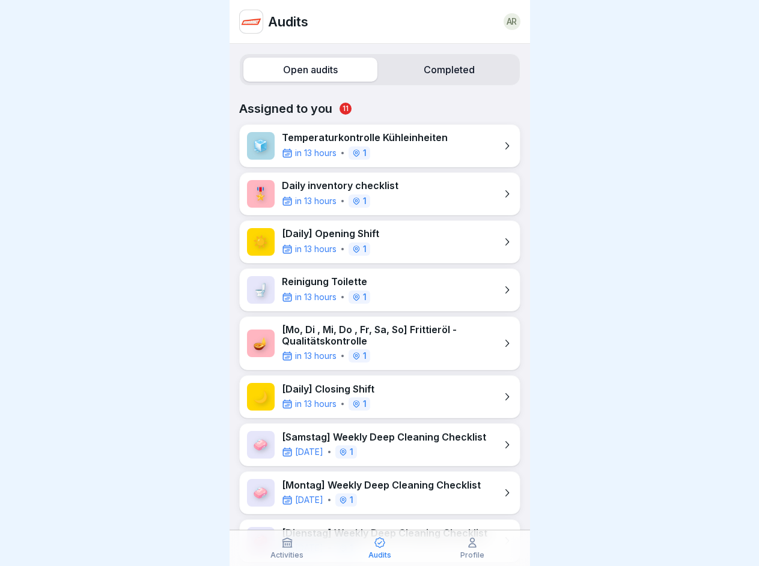  I want to click on p: Activities, so click(287, 556).